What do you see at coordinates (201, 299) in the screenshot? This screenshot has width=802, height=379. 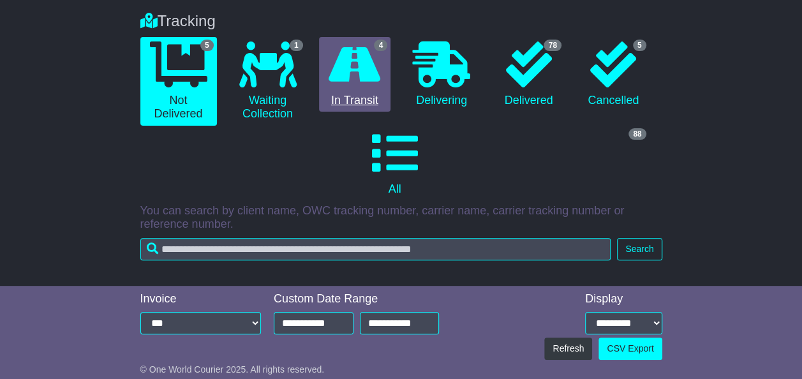 I see `div: Invoice` at bounding box center [201, 299].